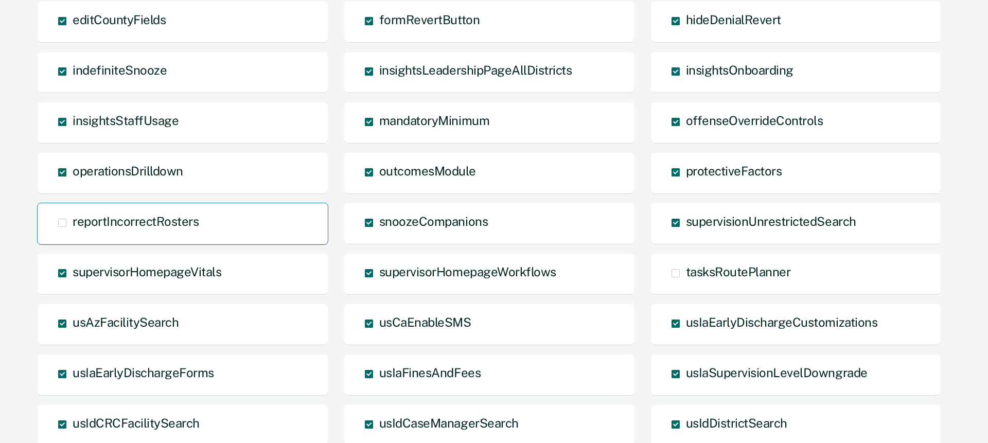  Describe the element at coordinates (143, 372) in the screenshot. I see `span: usIaEarlyDischargeForms` at that location.